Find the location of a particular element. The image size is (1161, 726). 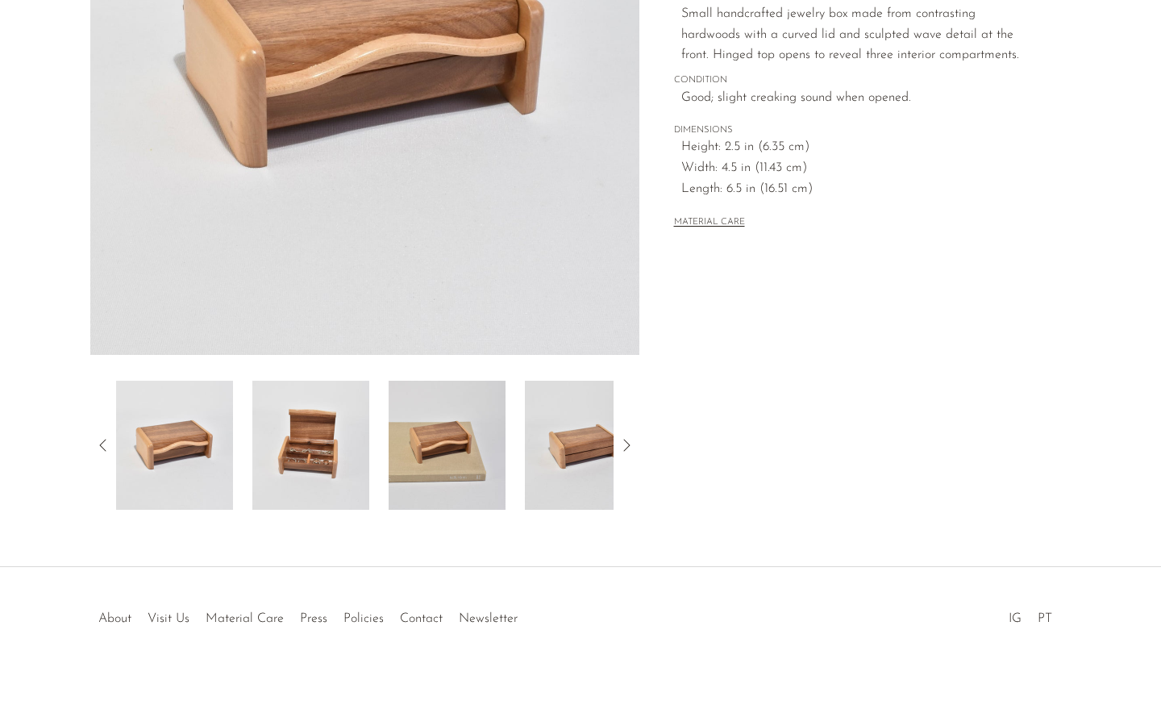

span: DIMENSIONS is located at coordinates (855, 131).